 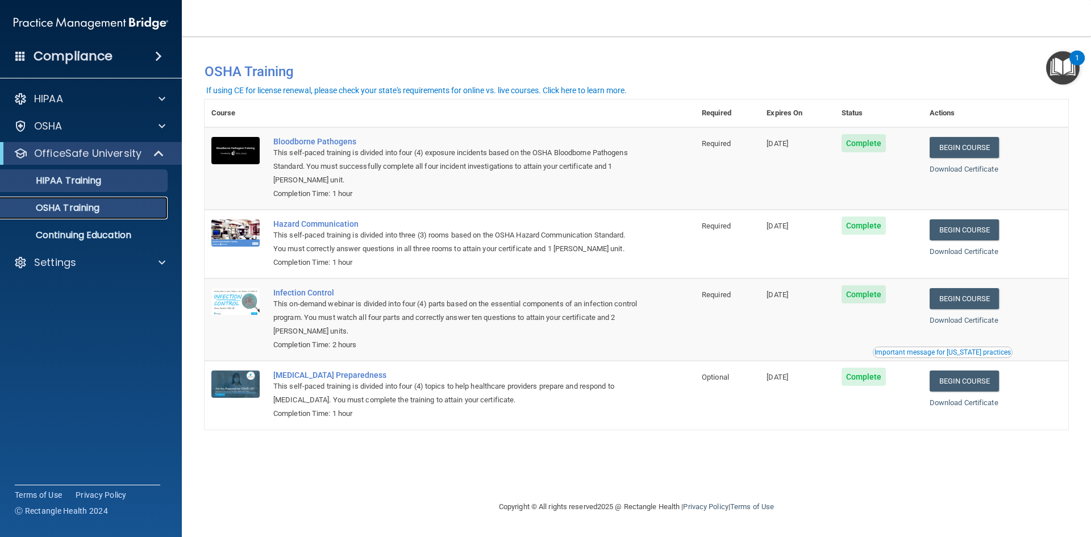 What do you see at coordinates (797, 113) in the screenshot?
I see `th: Expires On` at bounding box center [797, 113].